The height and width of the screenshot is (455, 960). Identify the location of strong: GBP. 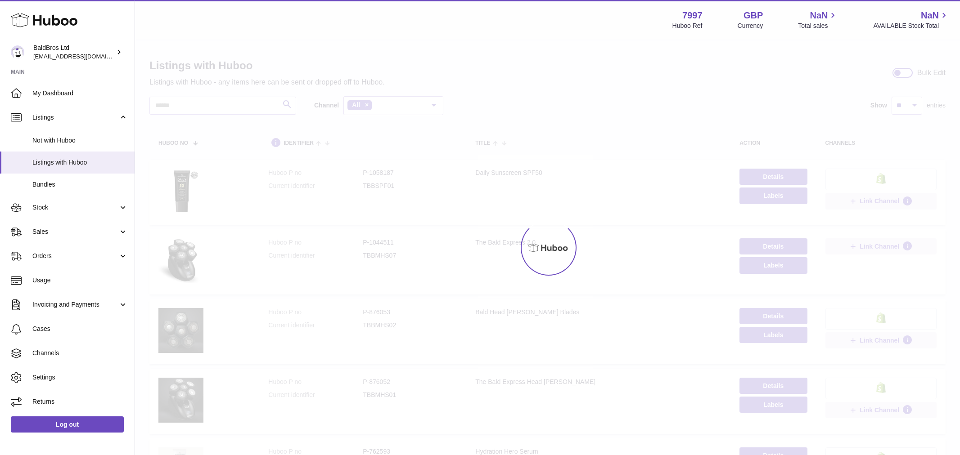
(753, 15).